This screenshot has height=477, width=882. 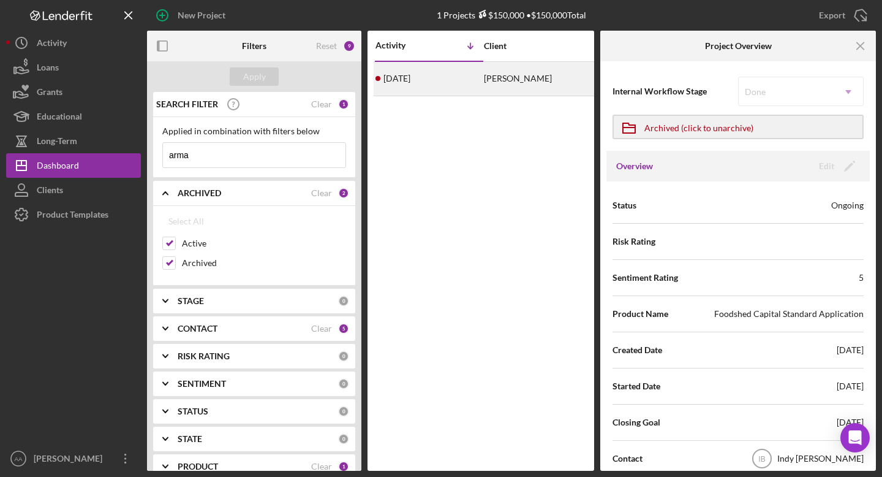 I want to click on text: AA, so click(x=18, y=458).